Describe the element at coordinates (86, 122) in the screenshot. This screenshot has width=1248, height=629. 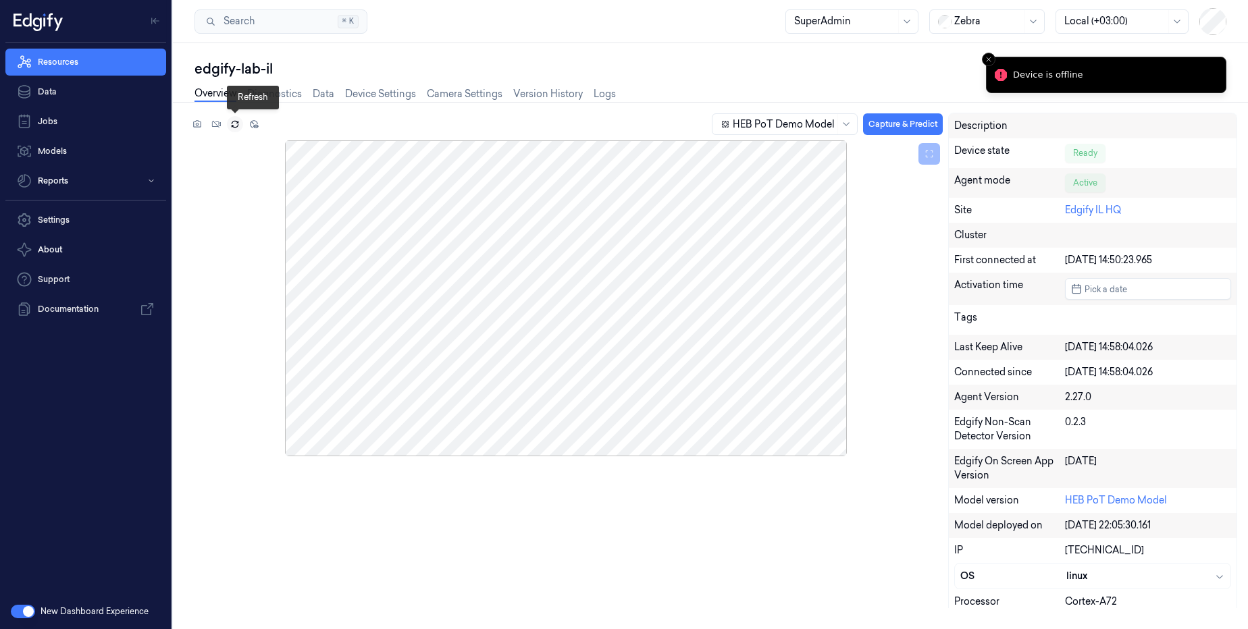
I see `a: Jobs` at that location.